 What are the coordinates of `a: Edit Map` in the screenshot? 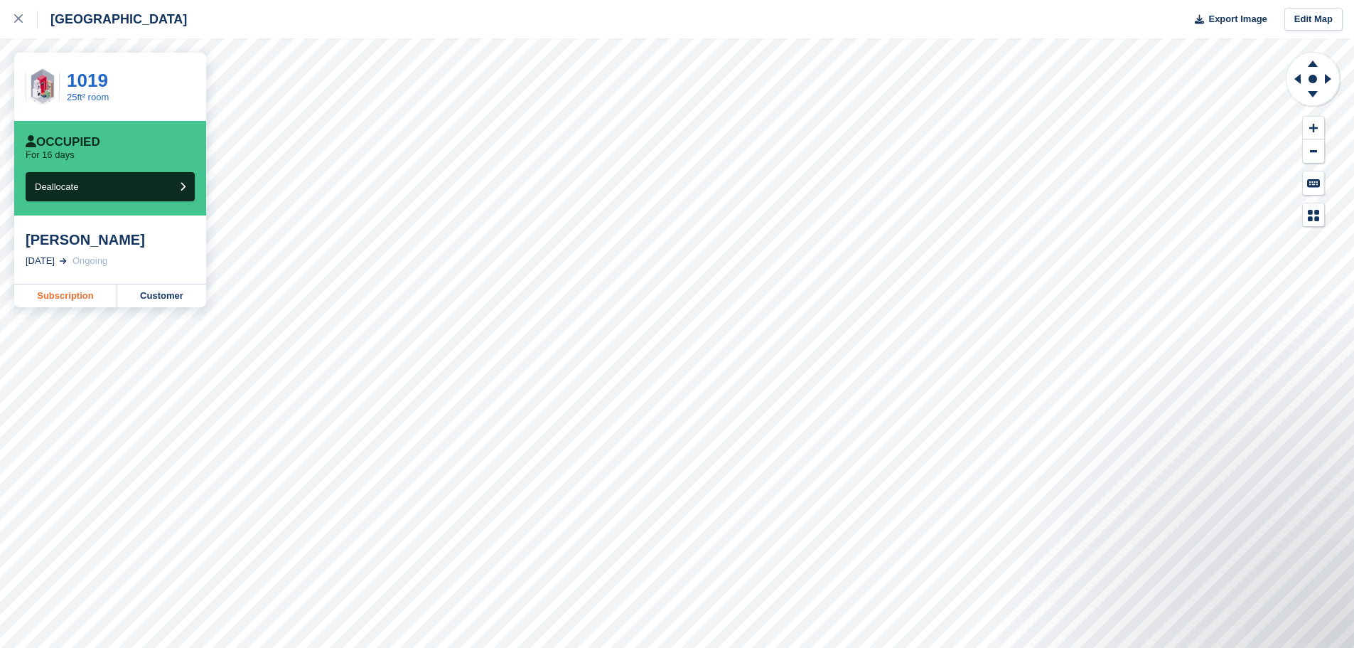 It's located at (1314, 19).